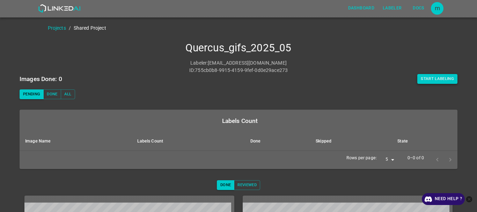  What do you see at coordinates (388, 159) in the screenshot?
I see `div: 5` at bounding box center [388, 159].